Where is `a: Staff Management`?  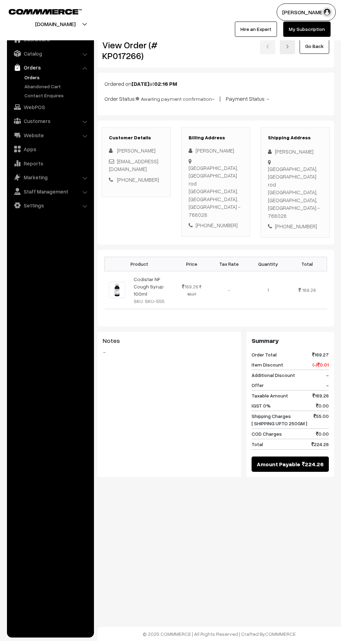 a: Staff Management is located at coordinates (50, 191).